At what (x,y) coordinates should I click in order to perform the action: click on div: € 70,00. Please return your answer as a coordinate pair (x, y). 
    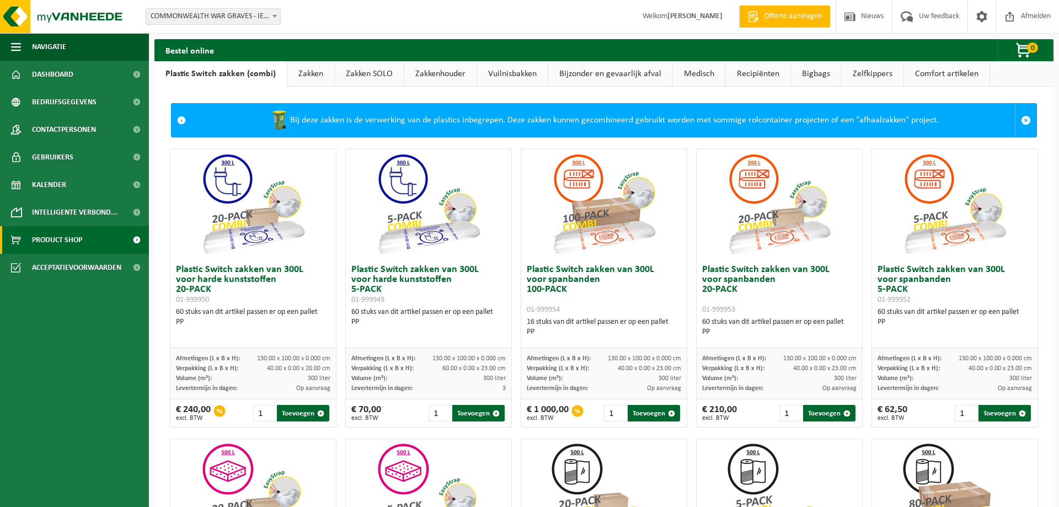
    Looking at the image, I should click on (366, 413).